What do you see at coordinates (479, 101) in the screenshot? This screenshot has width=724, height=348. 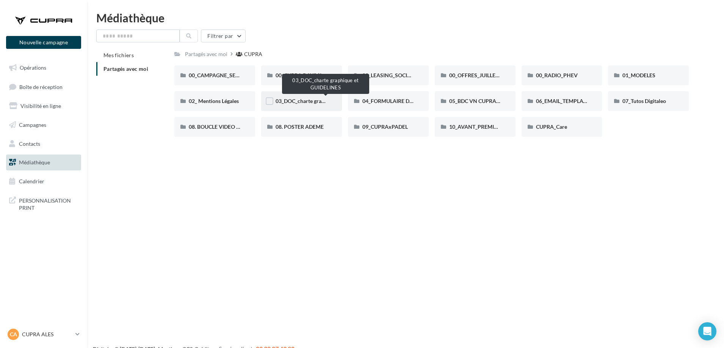 I see `span: 05_BDC VN CUPRA 2024` at bounding box center [479, 101].